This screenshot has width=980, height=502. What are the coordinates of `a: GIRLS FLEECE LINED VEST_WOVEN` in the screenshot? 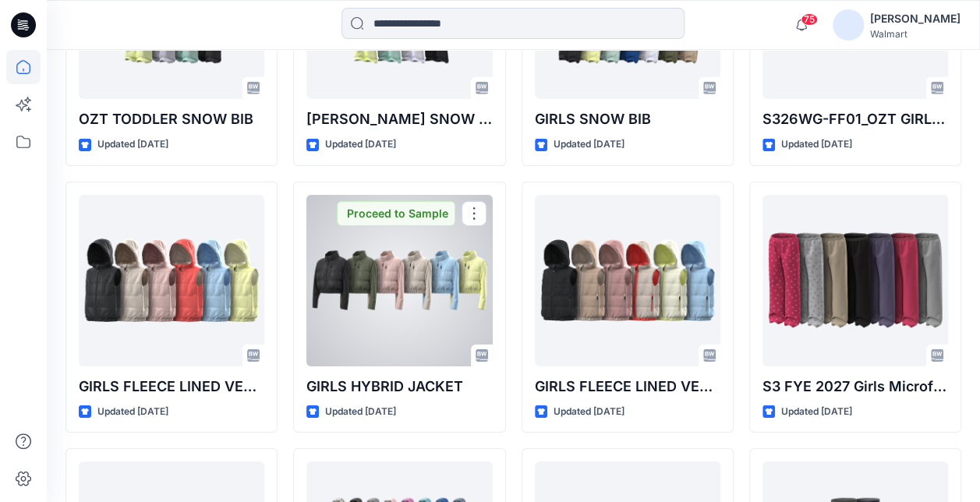 It's located at (172, 281).